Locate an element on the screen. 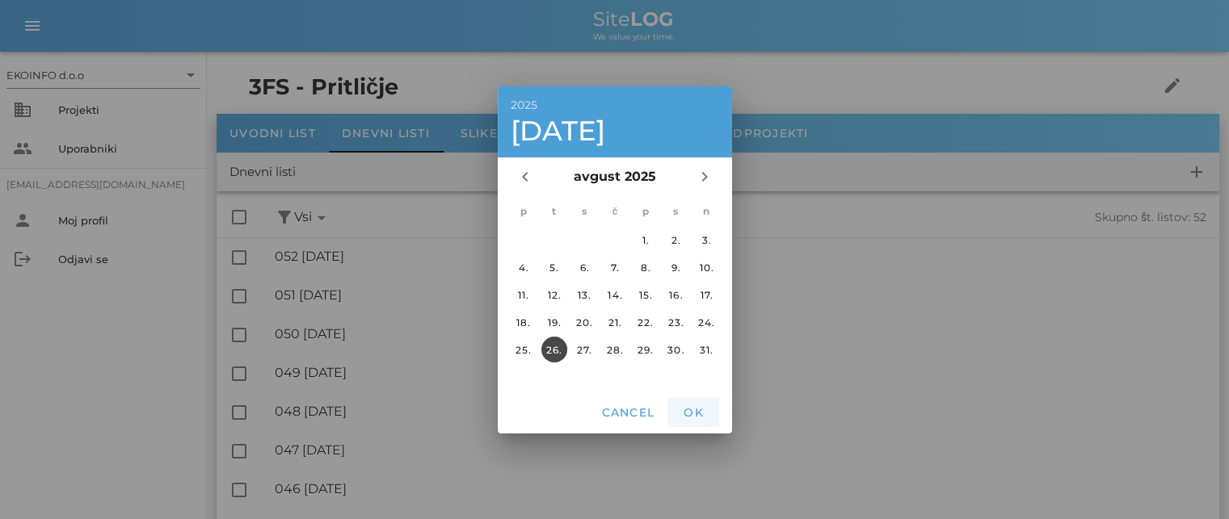 This screenshot has height=519, width=1229. div: 12. is located at coordinates (553, 294).